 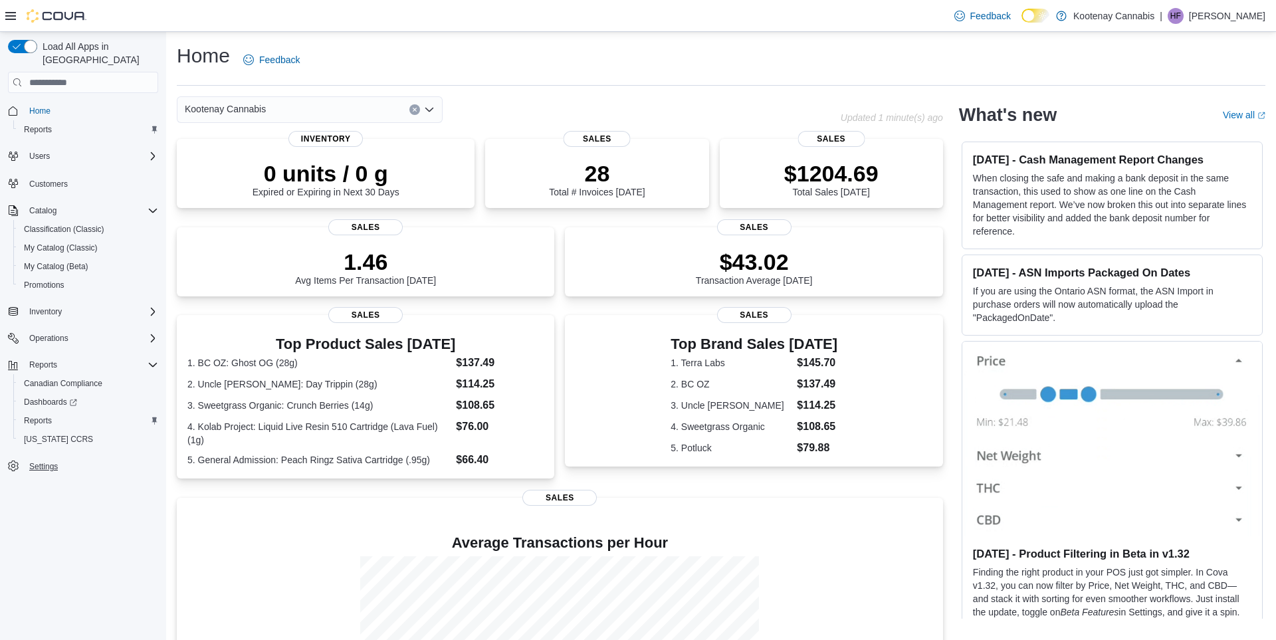 What do you see at coordinates (83, 303) in the screenshot?
I see `nav: Complex example` at bounding box center [83, 303].